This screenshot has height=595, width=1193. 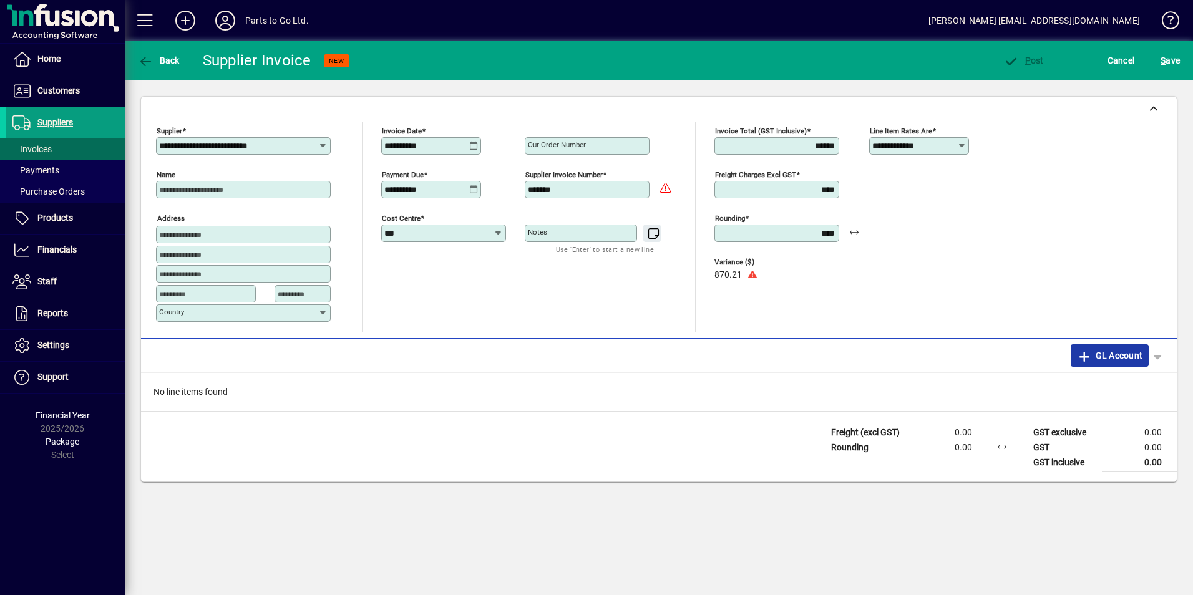 What do you see at coordinates (185, 21) in the screenshot?
I see `button: Add` at bounding box center [185, 21].